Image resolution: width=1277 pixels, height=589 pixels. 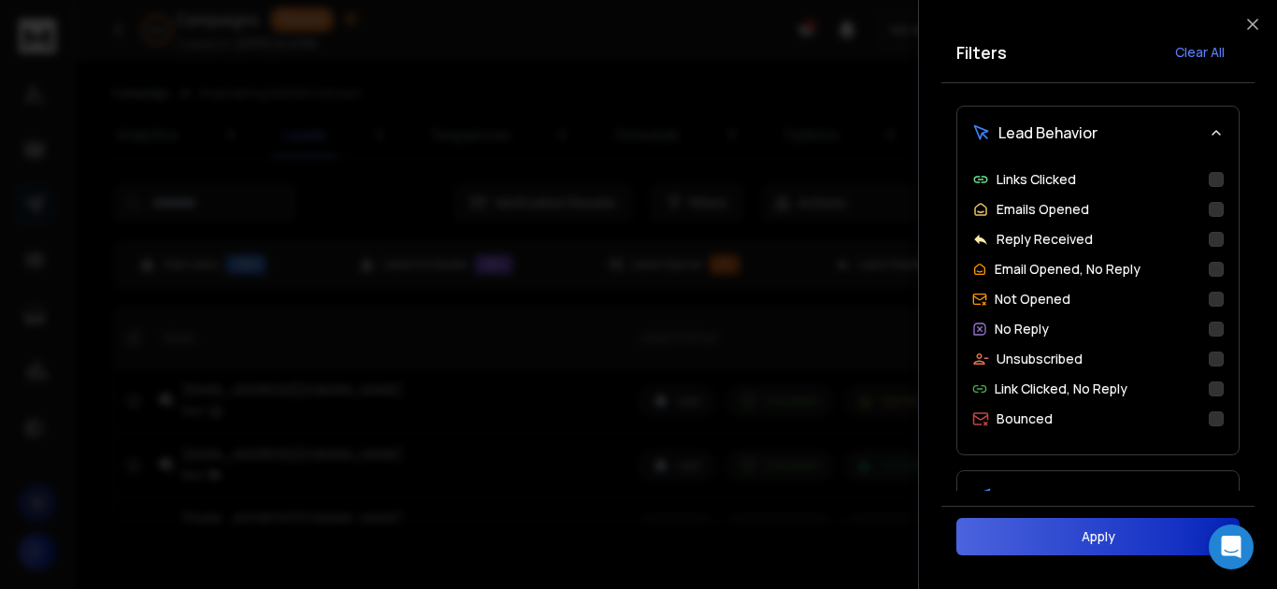 What do you see at coordinates (1061, 389) in the screenshot?
I see `p: Link Clicked, No Reply` at bounding box center [1061, 389].